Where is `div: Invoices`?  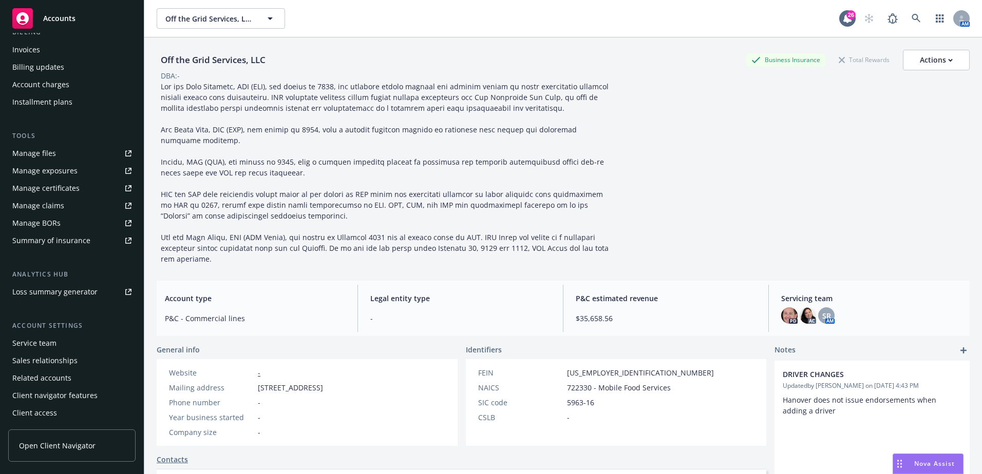 div: Invoices is located at coordinates (26, 50).